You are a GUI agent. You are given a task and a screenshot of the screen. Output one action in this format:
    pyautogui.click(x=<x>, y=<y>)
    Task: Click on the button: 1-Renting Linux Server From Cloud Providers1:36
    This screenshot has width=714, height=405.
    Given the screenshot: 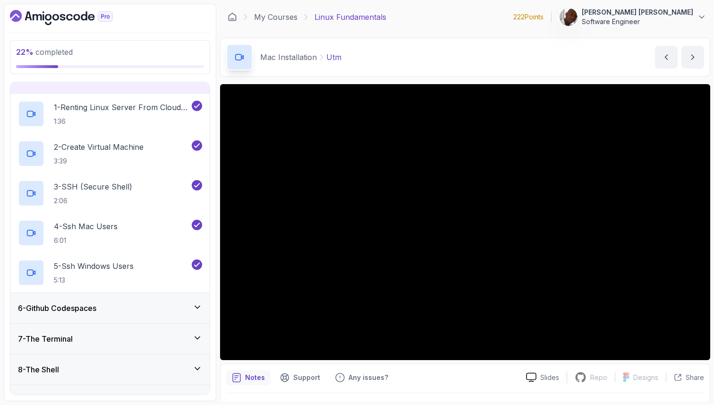 What is the action you would take?
    pyautogui.click(x=110, y=114)
    